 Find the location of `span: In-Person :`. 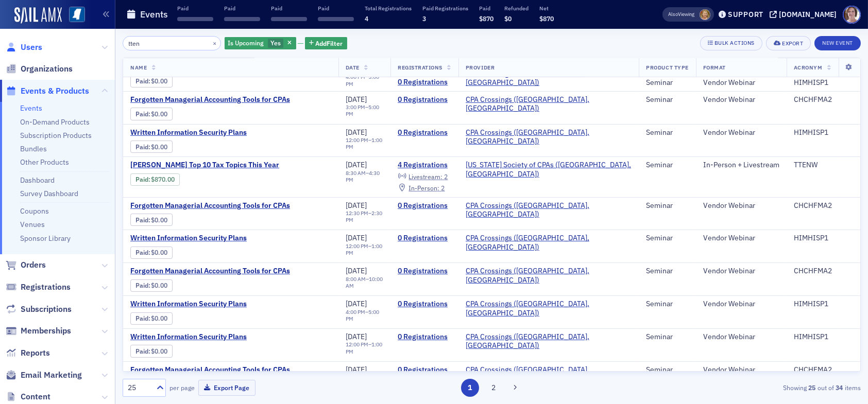

span: In-Person : is located at coordinates (424, 188).